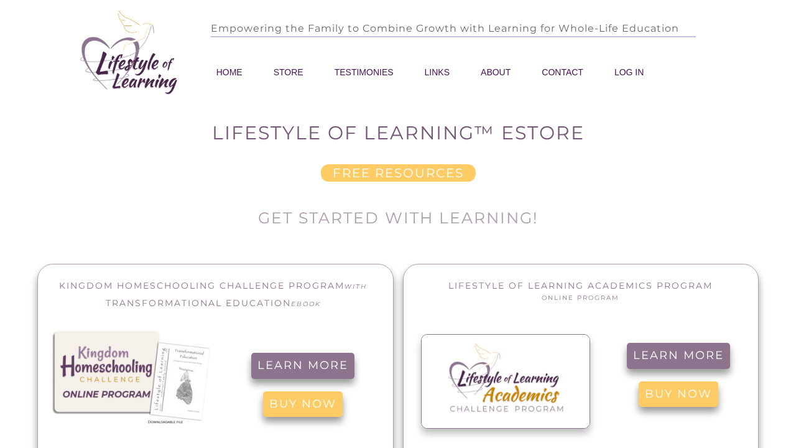 This screenshot has width=796, height=448. I want to click on span: LOG IN, so click(629, 72).